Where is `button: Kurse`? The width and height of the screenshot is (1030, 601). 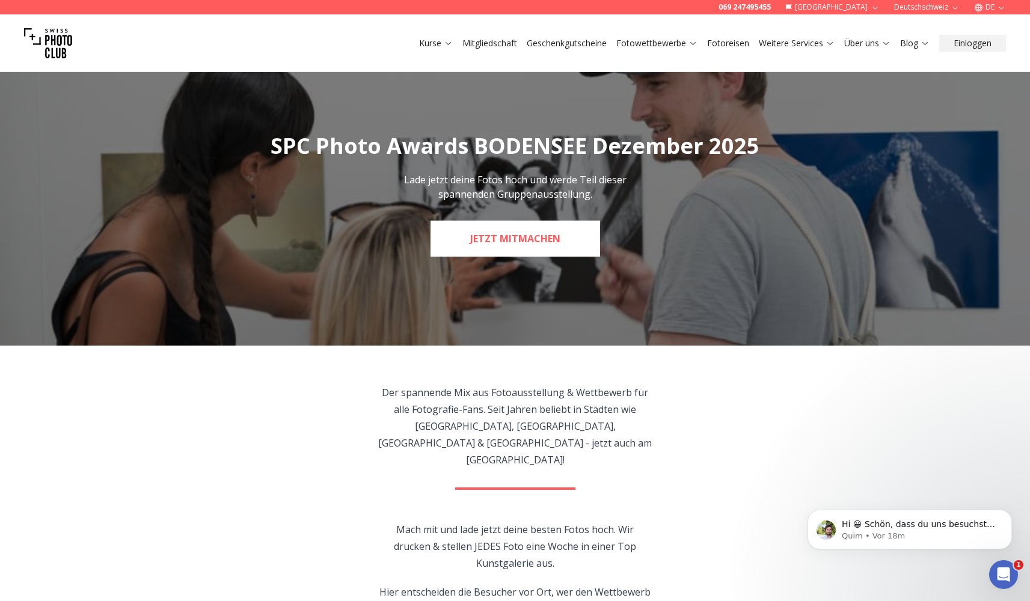 button: Kurse is located at coordinates (436, 43).